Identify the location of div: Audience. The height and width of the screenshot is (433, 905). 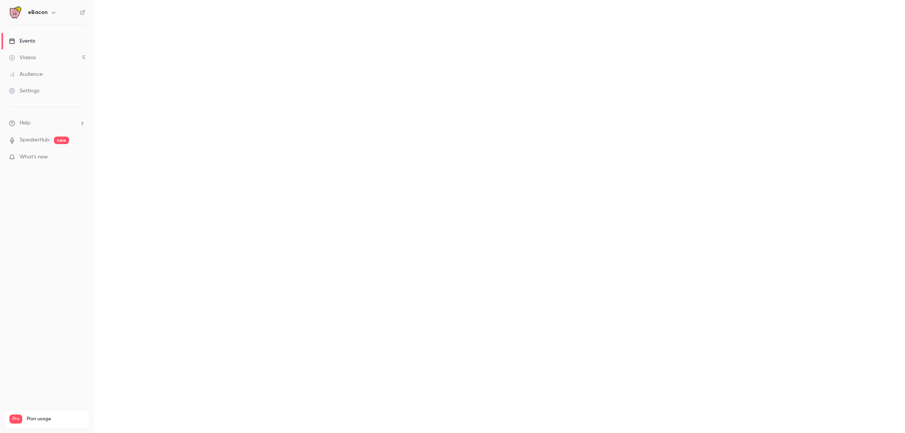
(26, 74).